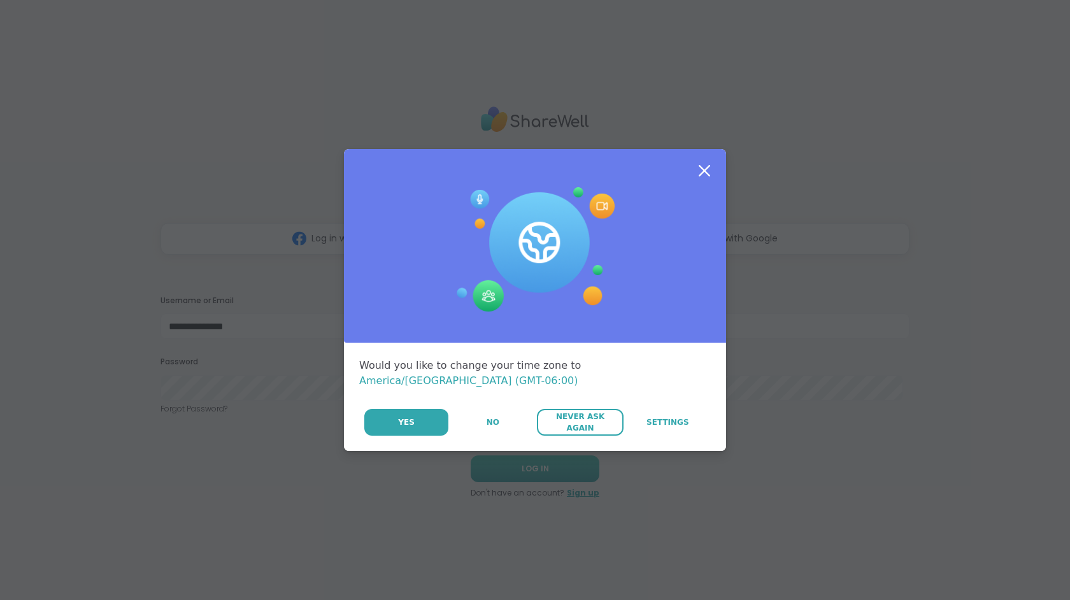 The width and height of the screenshot is (1070, 600). Describe the element at coordinates (535, 373) in the screenshot. I see `div: Would you like to change your time zone to` at that location.